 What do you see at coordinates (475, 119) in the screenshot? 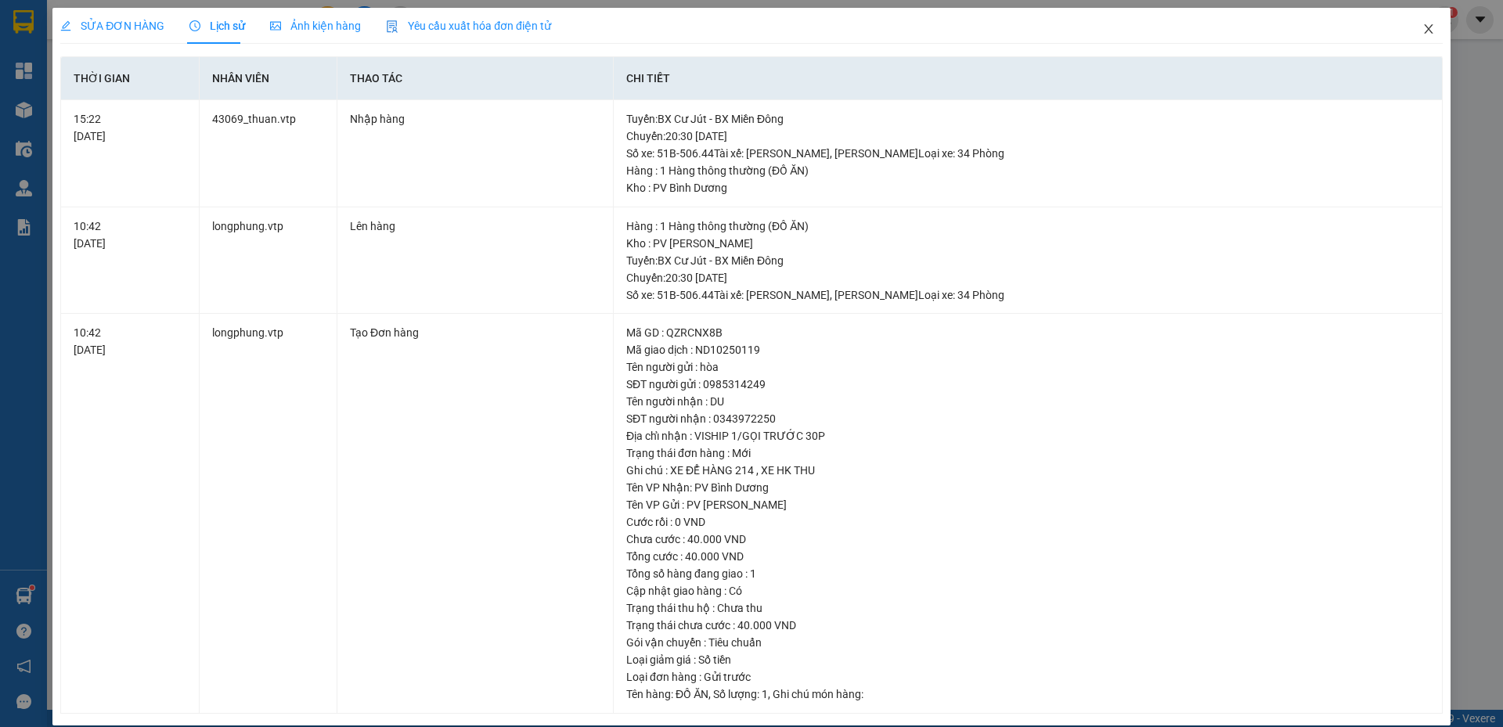
I see `div: Nhập hàng` at bounding box center [475, 119].